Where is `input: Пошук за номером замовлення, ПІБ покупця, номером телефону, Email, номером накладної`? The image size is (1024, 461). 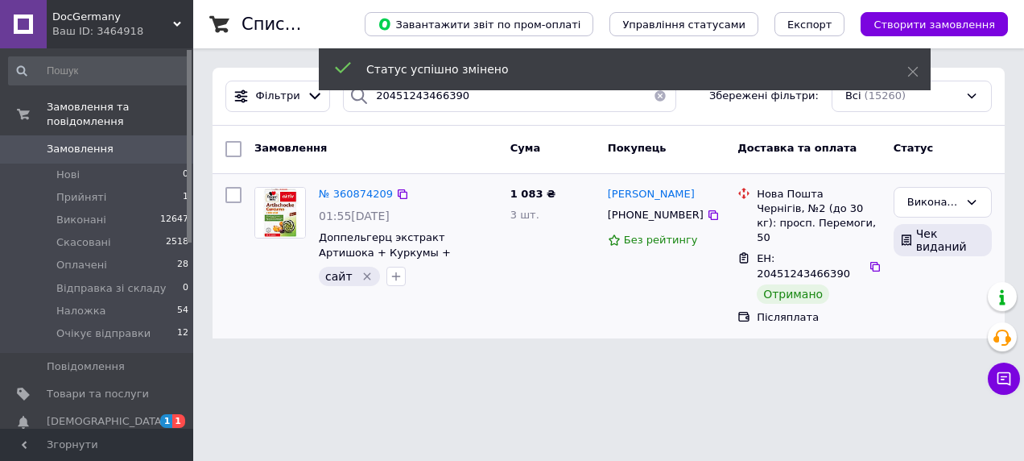
input: Пошук за номером замовлення, ПІБ покупця, номером телефону, Email, номером накладної is located at coordinates (510, 96).